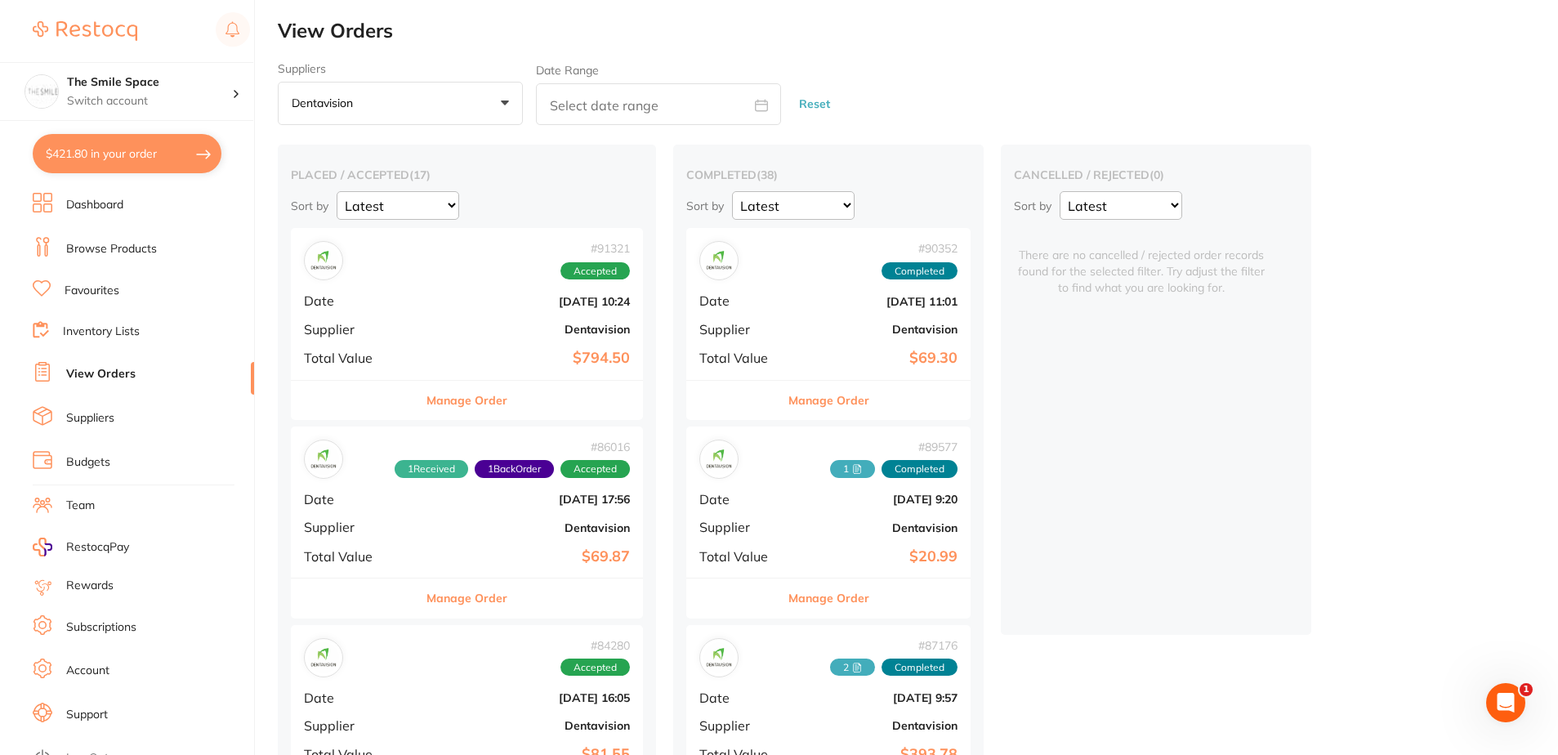  I want to click on img: Restocq Logo, so click(85, 31).